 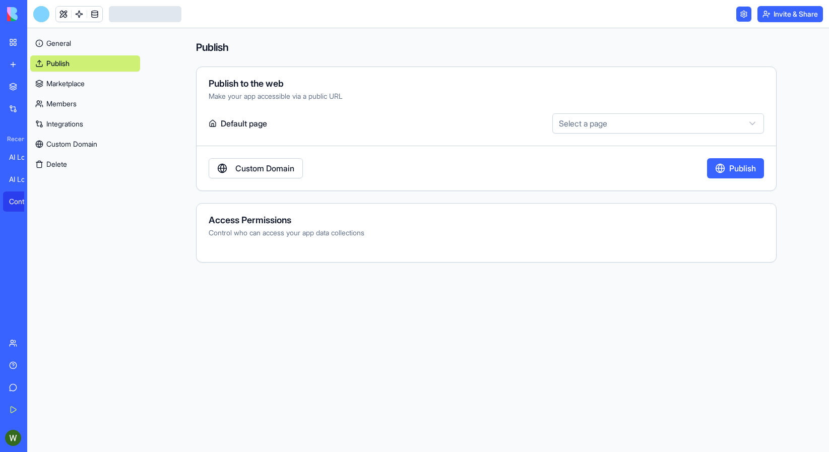 What do you see at coordinates (85, 104) in the screenshot?
I see `a: Members` at bounding box center [85, 104].